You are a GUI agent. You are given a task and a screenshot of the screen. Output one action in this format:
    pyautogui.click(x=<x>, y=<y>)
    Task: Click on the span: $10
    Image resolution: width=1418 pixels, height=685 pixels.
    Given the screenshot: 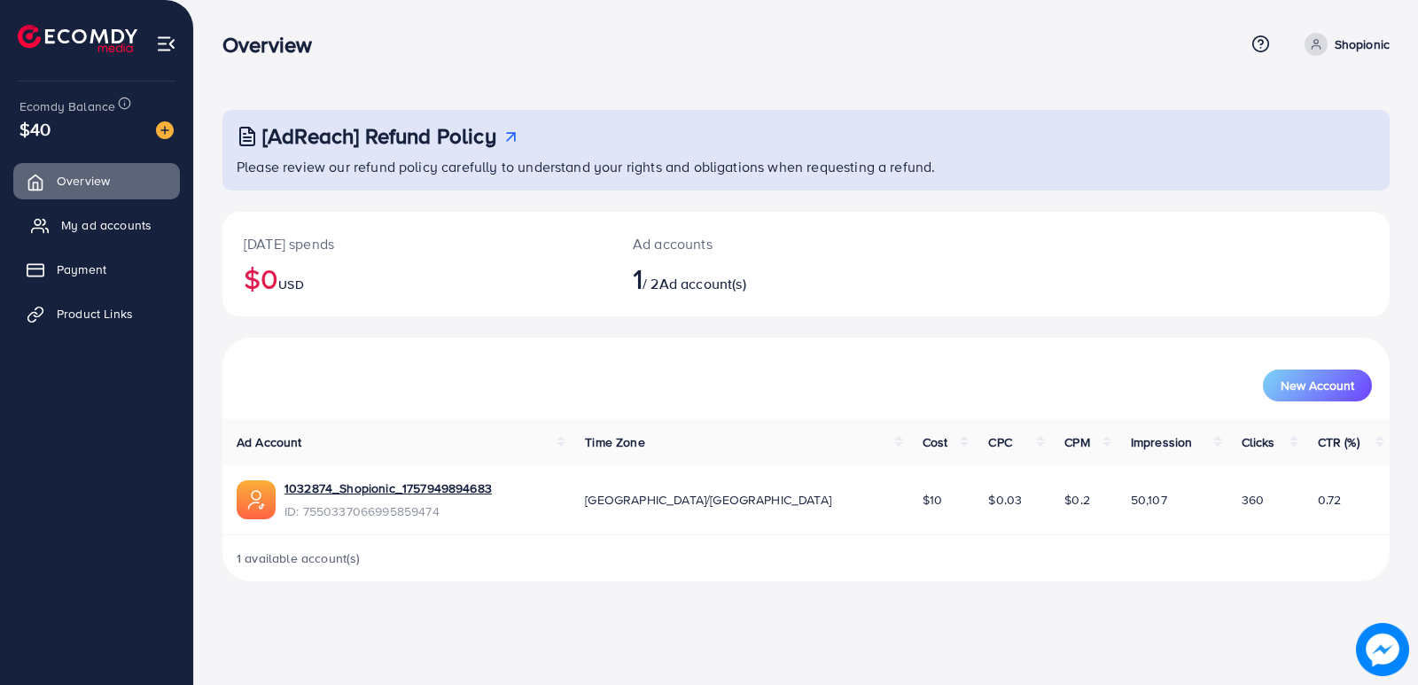 What is the action you would take?
    pyautogui.click(x=932, y=500)
    